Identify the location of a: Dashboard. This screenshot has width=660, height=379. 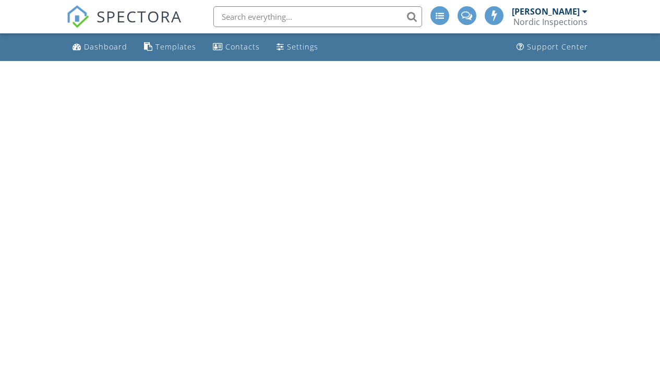
(100, 47).